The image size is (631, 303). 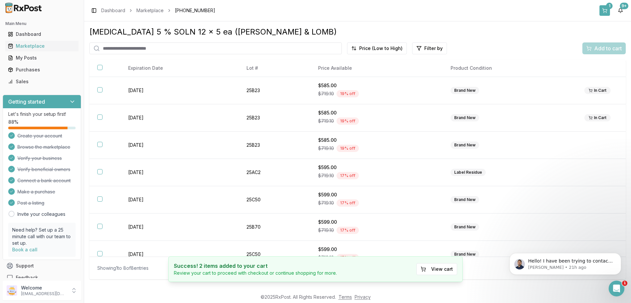 What do you see at coordinates (255, 266) in the screenshot?
I see `h4: Success! 2 items added to your cart` at bounding box center [255, 266].